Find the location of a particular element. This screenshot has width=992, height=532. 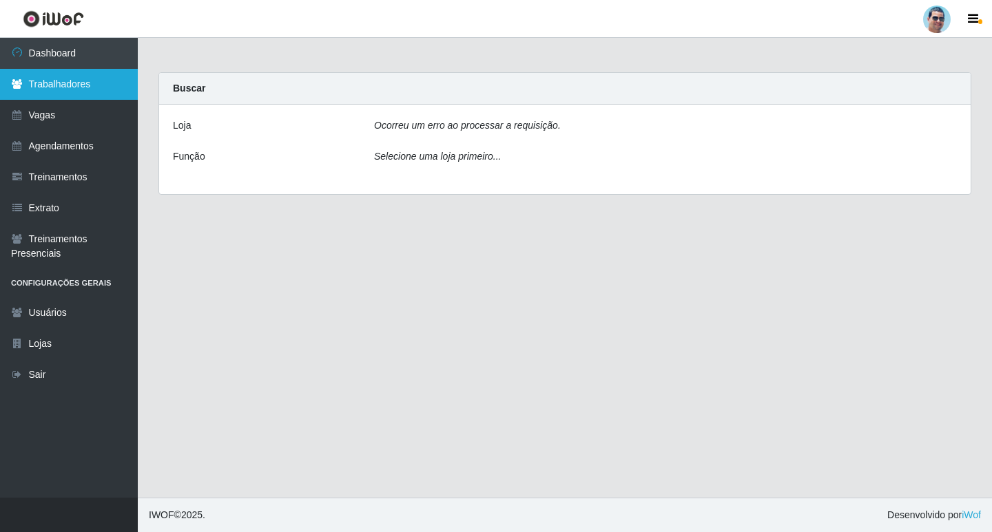

i: Ocorreu um erro ao processar a requisição. is located at coordinates (467, 125).